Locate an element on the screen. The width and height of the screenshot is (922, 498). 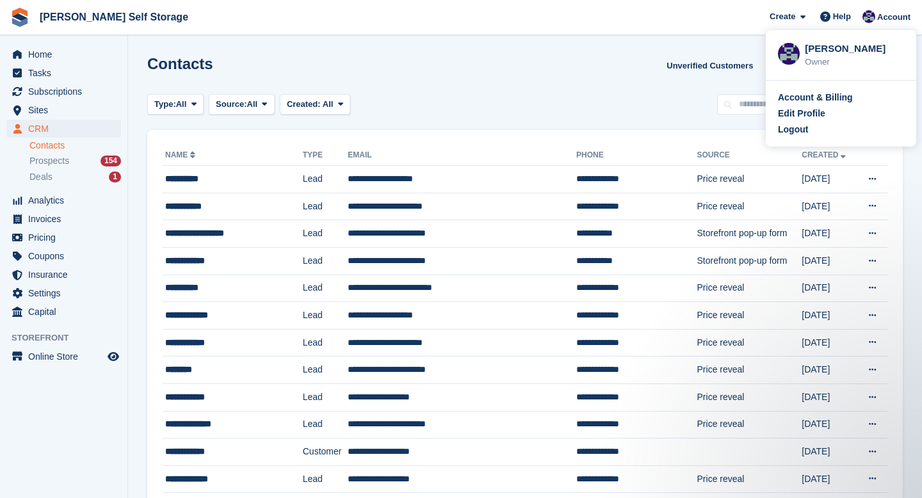
a: Created is located at coordinates (825, 155).